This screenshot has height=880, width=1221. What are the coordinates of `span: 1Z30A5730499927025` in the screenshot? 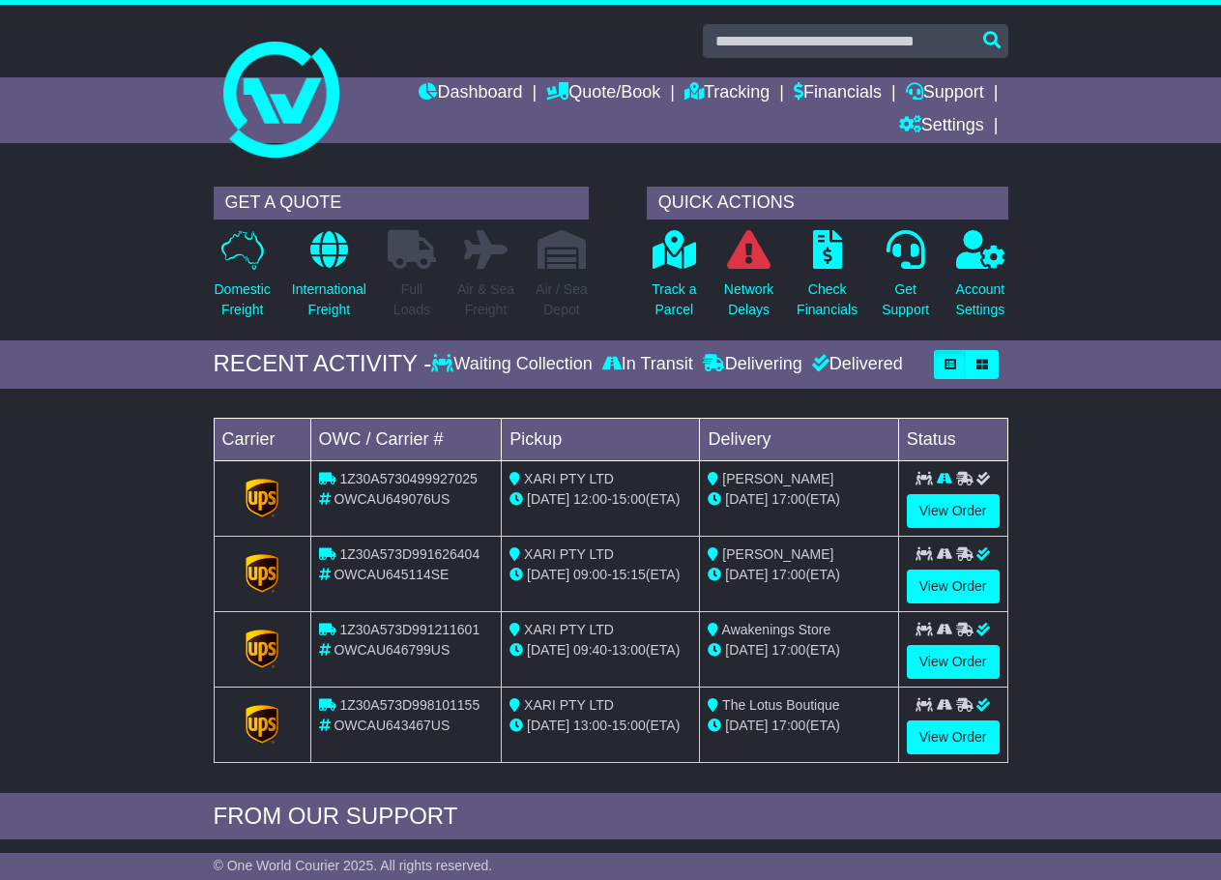 It's located at (408, 479).